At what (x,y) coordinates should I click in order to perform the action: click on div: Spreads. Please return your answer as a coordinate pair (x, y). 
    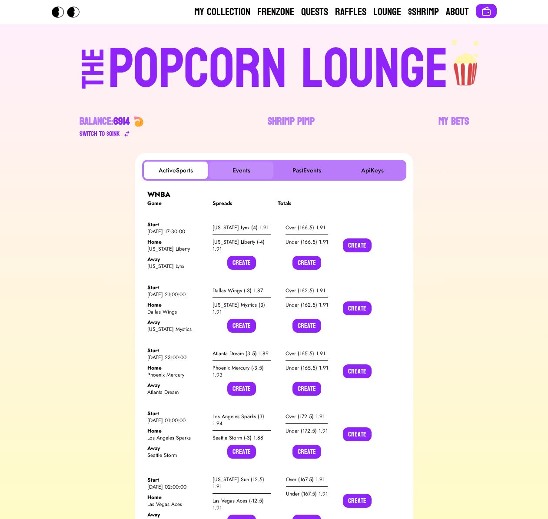
    Looking at the image, I should click on (242, 203).